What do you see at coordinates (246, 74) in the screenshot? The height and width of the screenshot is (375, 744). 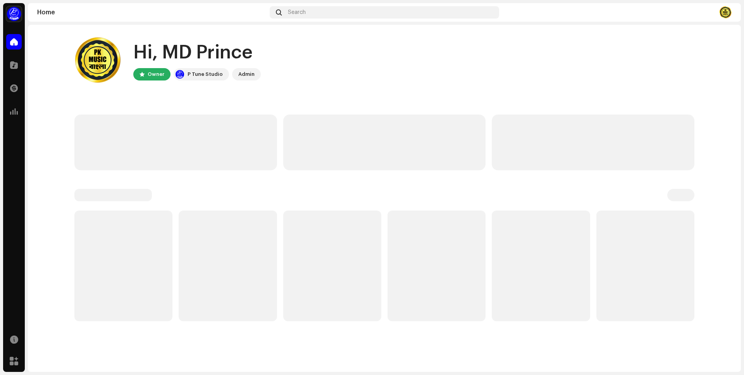 I see `div: Admin` at bounding box center [246, 74].